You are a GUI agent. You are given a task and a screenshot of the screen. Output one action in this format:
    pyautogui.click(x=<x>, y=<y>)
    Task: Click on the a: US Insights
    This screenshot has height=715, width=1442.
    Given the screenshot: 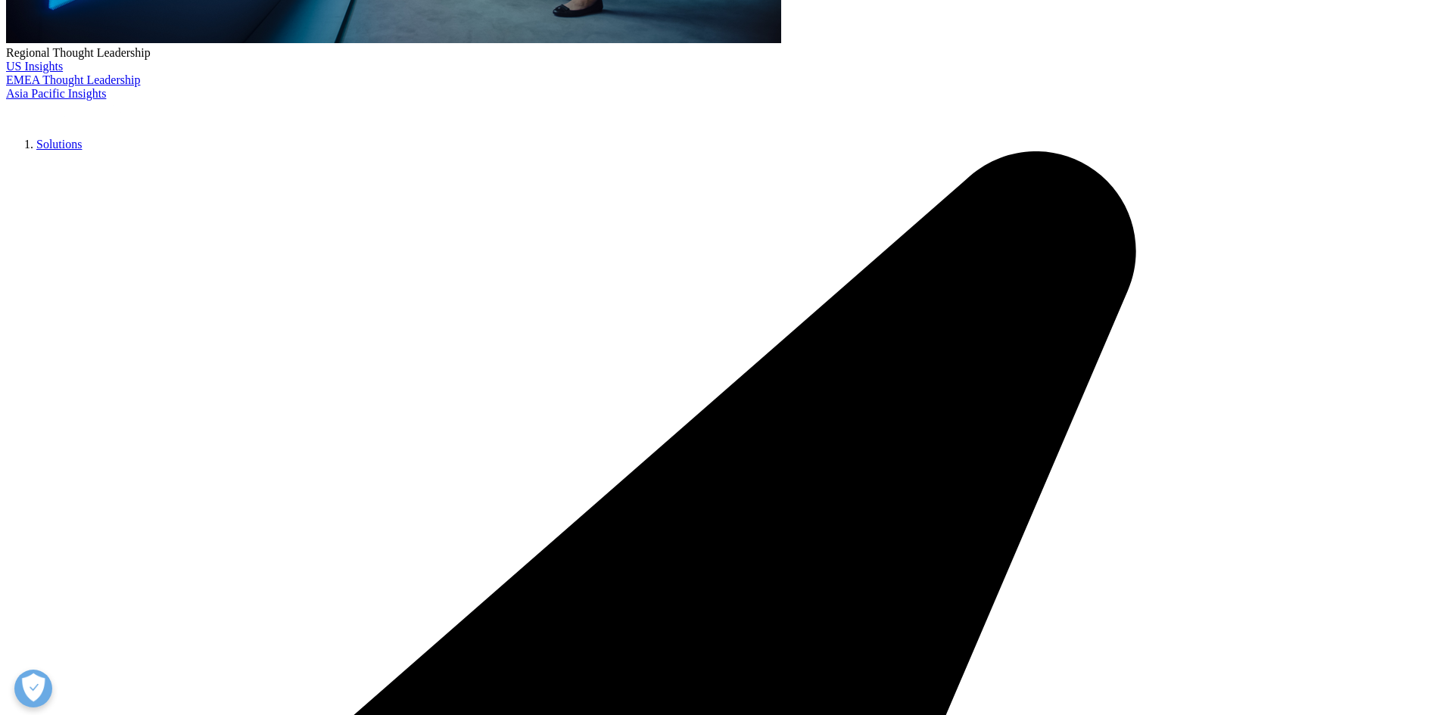 What is the action you would take?
    pyautogui.click(x=34, y=66)
    